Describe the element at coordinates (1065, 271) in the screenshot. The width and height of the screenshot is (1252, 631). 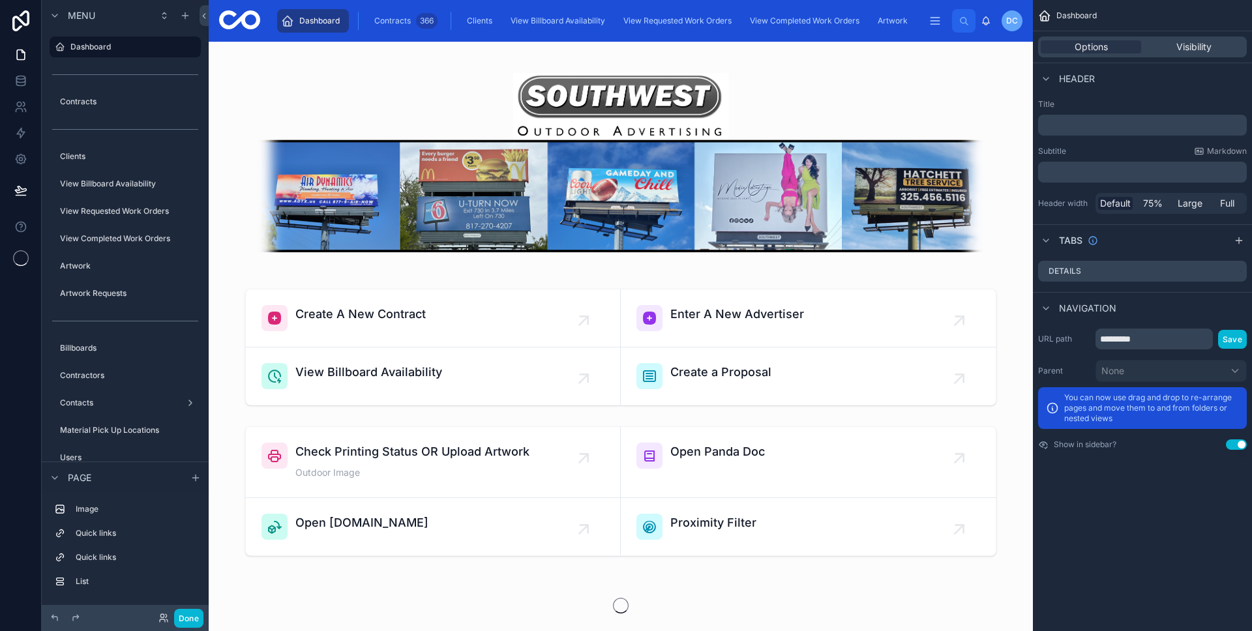
I see `label: Details` at that location.